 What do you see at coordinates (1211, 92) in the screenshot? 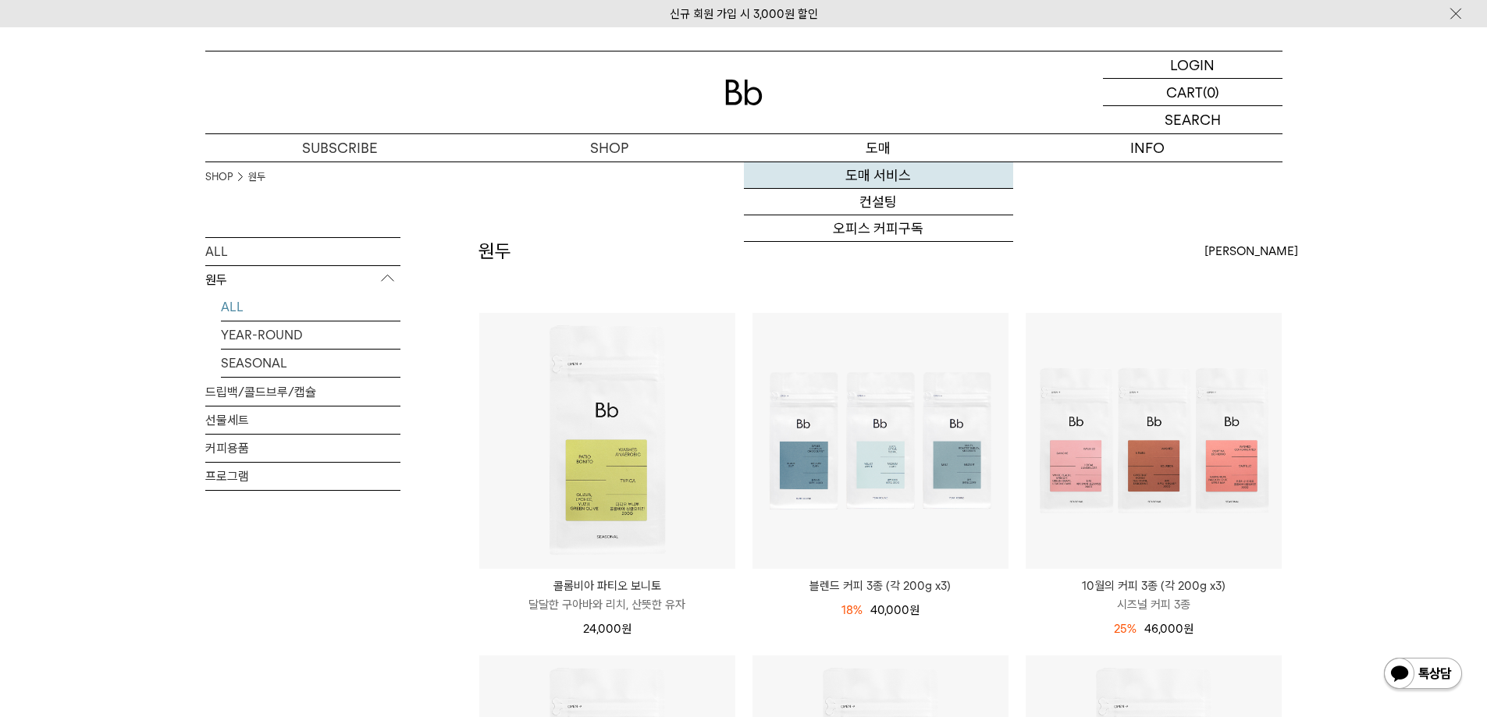
I see `p: (0)` at bounding box center [1211, 92].